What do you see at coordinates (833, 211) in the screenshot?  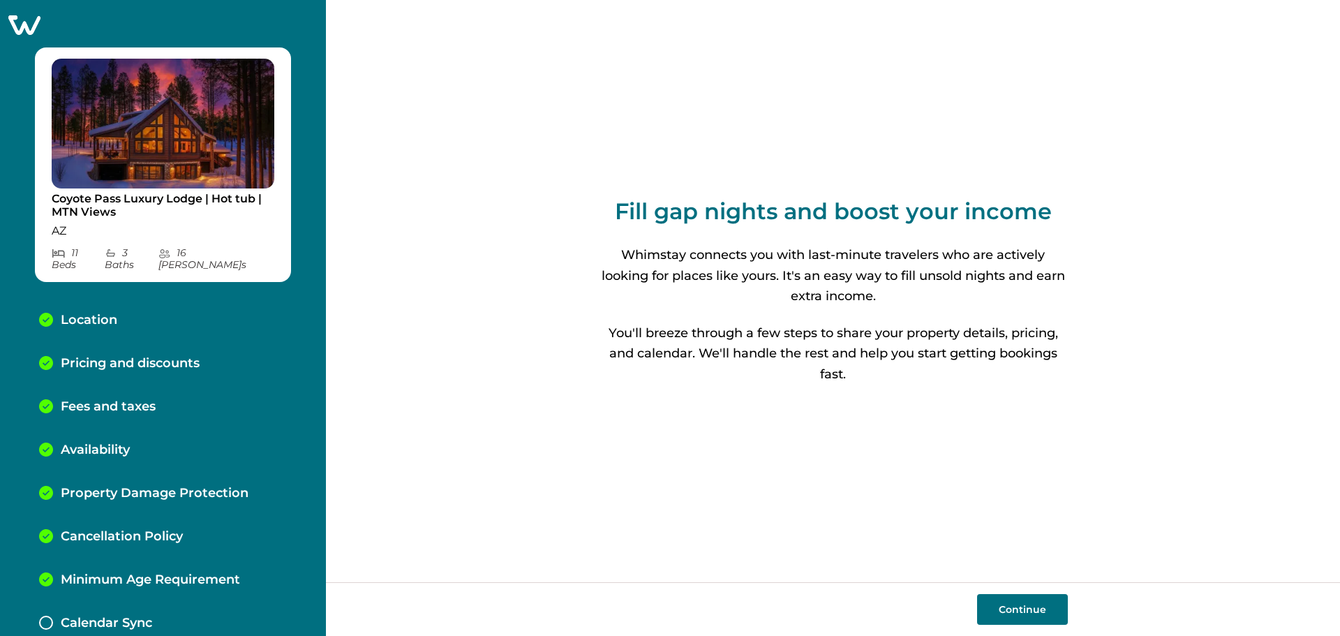 I see `p: Fill gap nights and boost your income` at bounding box center [833, 211].